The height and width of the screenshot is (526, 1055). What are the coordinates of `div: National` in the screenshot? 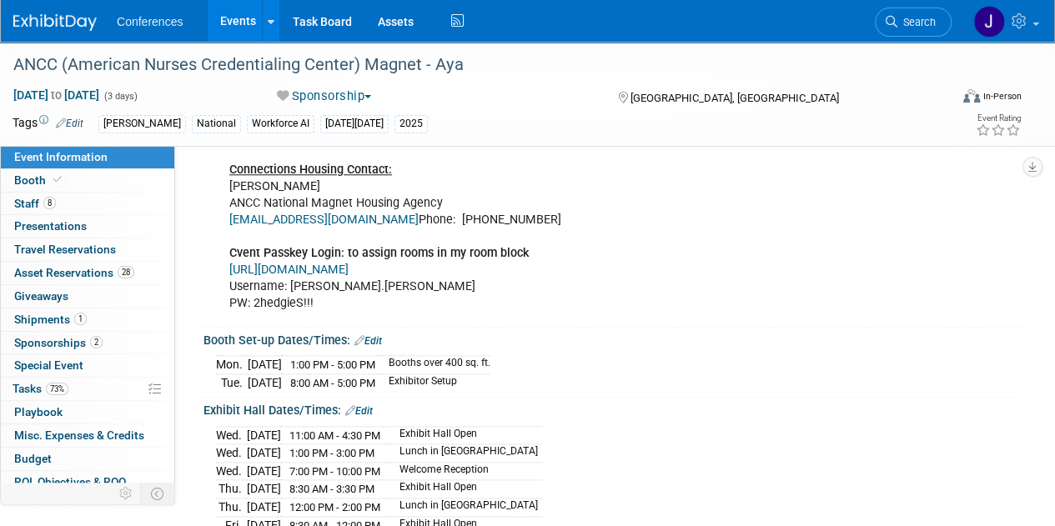 It's located at (216, 123).